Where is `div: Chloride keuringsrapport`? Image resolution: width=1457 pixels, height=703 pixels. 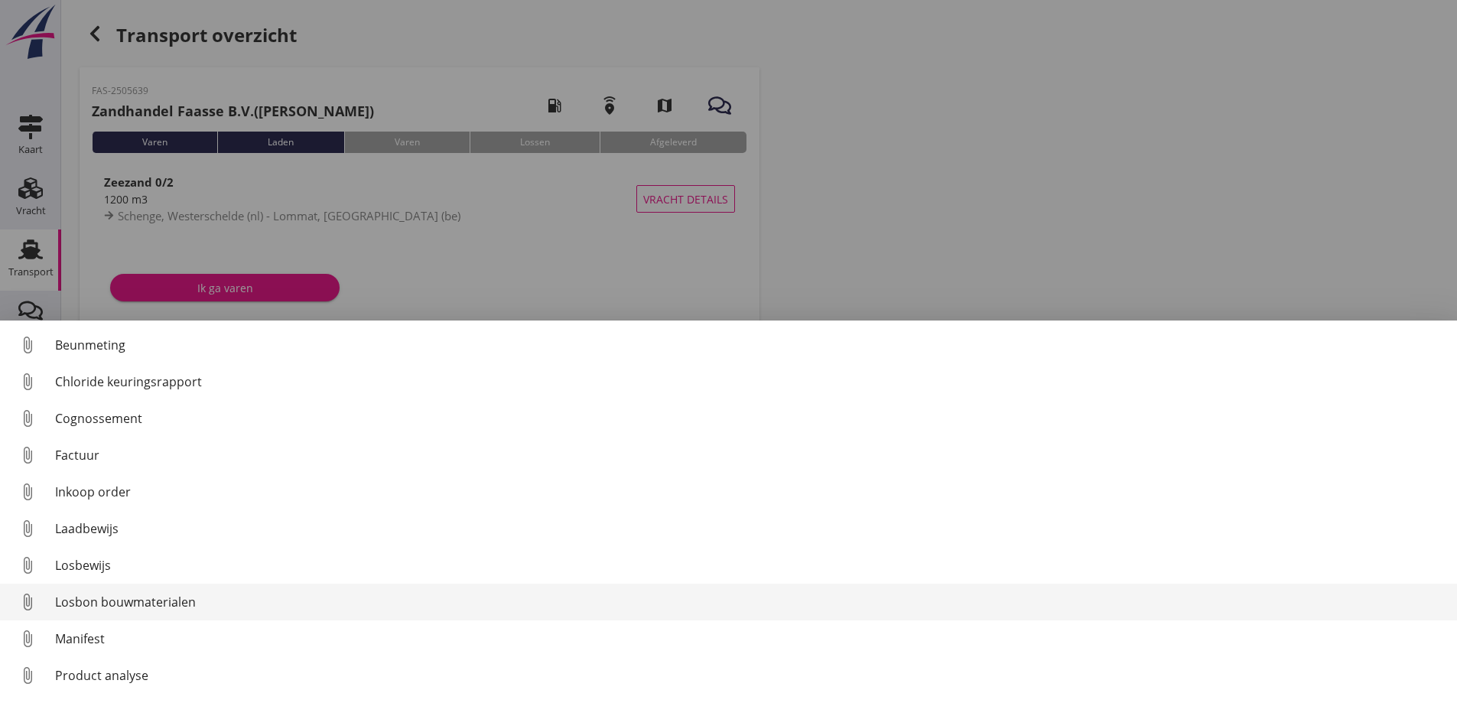 div: Chloride keuringsrapport is located at coordinates (749, 382).